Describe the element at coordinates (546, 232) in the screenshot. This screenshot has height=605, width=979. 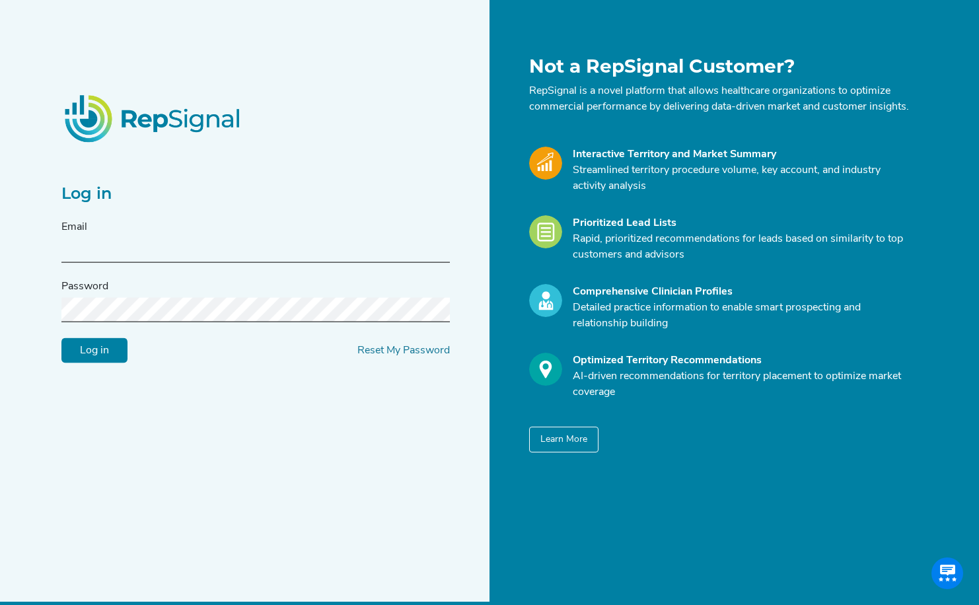
I see `img: Leads_Icon.28e8c528.svg` at that location.